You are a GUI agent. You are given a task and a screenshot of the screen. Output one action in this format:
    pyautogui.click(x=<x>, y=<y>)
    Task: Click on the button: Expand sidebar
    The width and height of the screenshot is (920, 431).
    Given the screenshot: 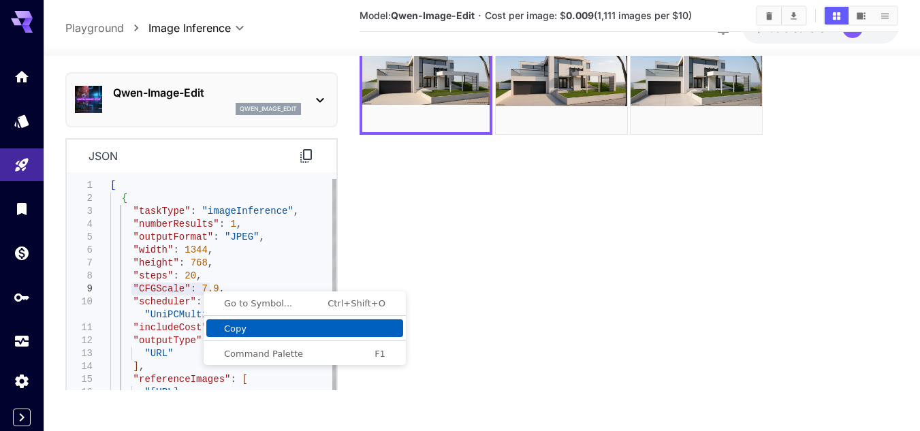 What is the action you would take?
    pyautogui.click(x=22, y=417)
    